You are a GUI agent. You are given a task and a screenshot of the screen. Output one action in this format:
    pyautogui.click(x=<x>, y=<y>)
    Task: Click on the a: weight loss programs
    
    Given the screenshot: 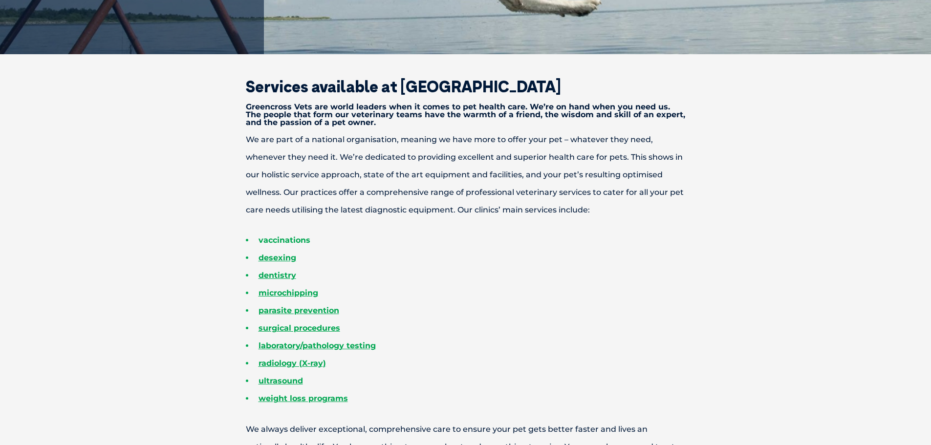 What is the action you would take?
    pyautogui.click(x=303, y=398)
    